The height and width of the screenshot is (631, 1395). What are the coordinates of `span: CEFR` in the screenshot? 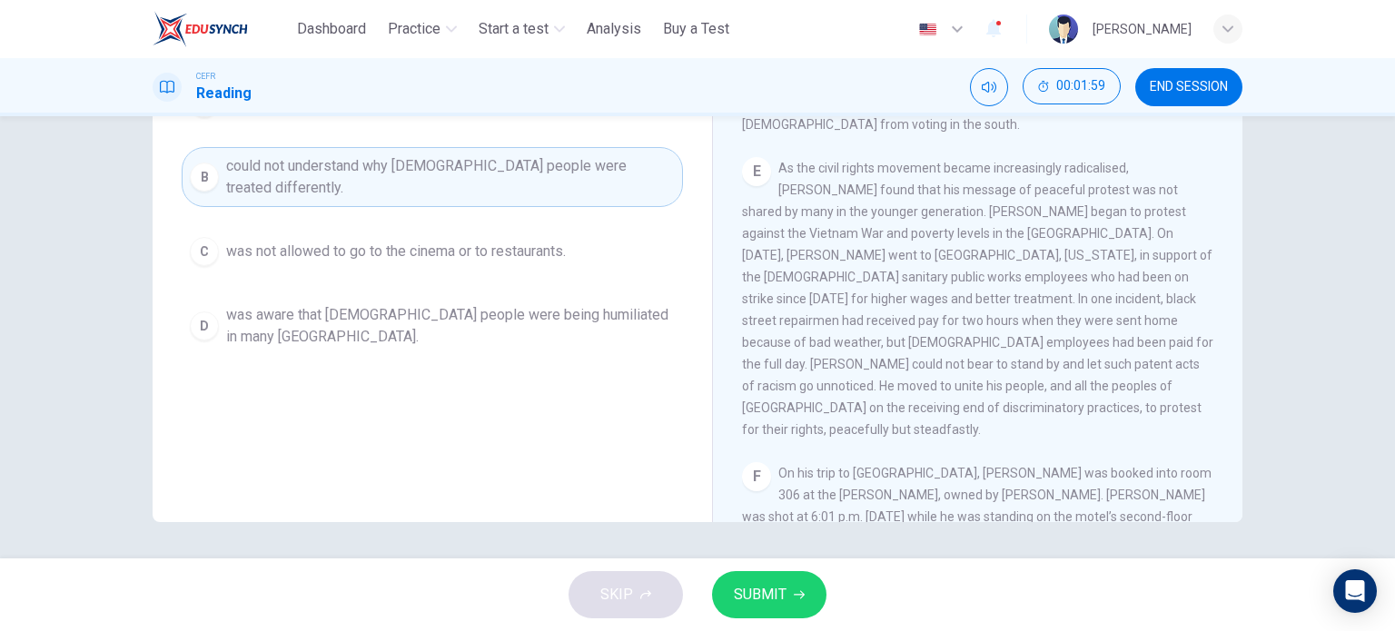 It's located at (205, 76).